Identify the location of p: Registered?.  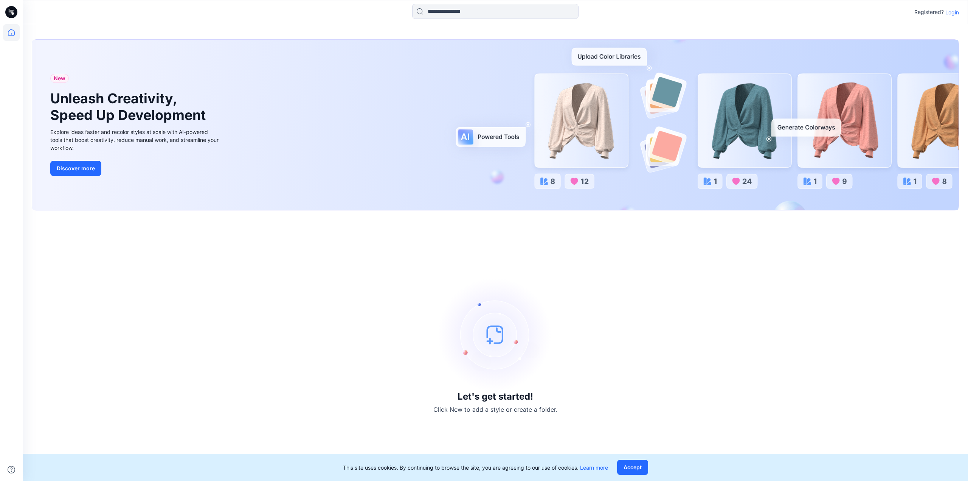
(929, 12).